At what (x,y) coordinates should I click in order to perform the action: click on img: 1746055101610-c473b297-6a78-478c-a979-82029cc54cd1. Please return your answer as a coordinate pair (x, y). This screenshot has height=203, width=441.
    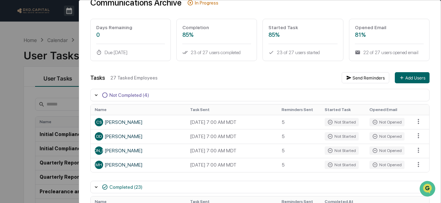
    Looking at the image, I should click on (13, 59).